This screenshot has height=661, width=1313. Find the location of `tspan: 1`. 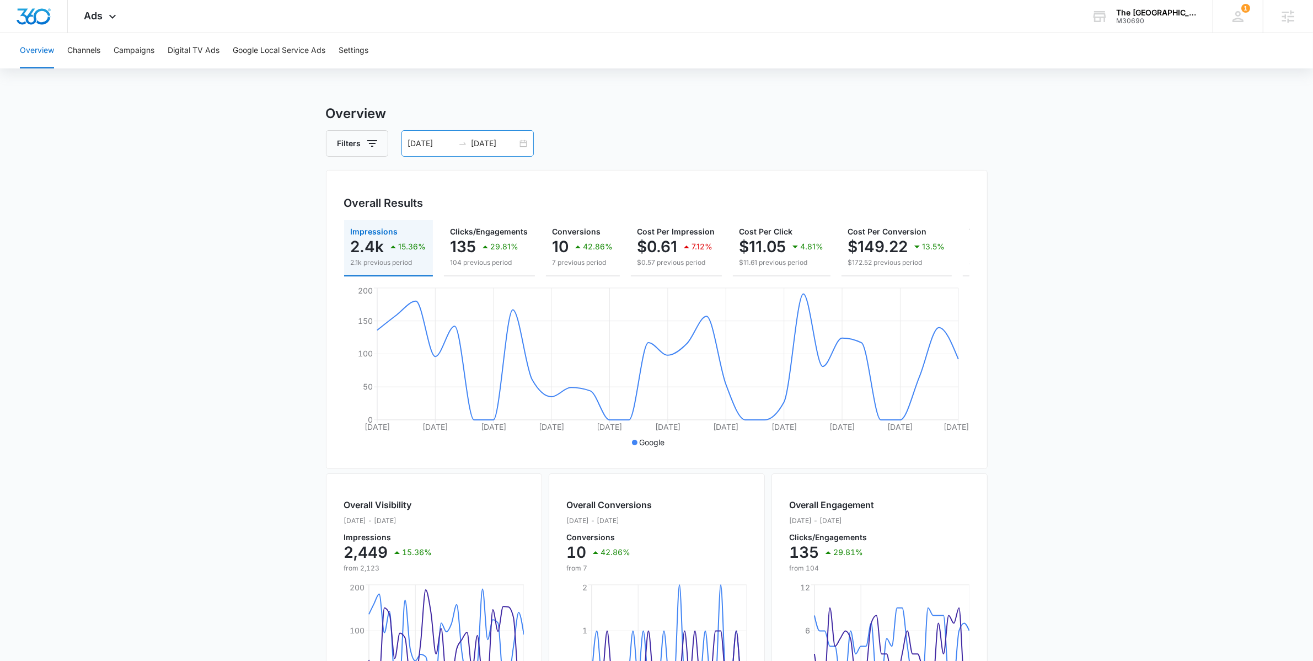

tspan: 1 is located at coordinates (584, 630).